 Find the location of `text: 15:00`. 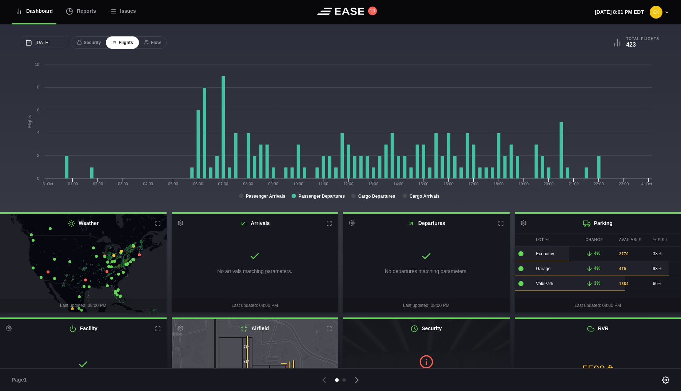

text: 15:00 is located at coordinates (423, 184).